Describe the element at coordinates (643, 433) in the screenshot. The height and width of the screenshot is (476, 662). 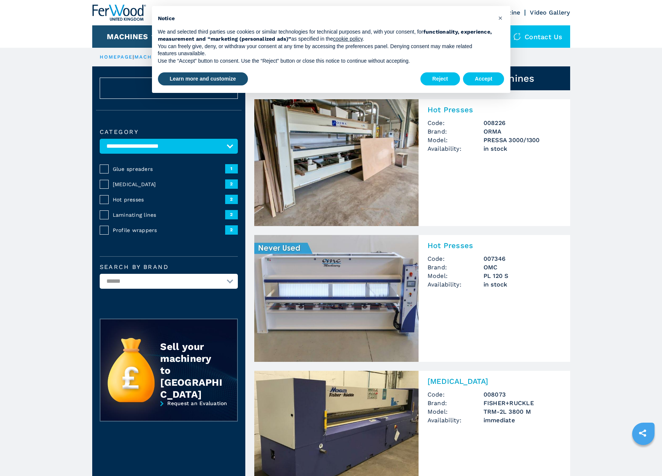
I see `a: sharethis` at that location.